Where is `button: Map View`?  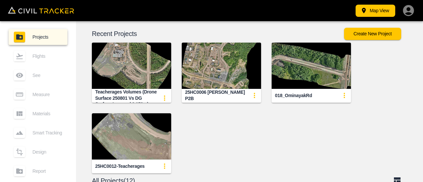 button: Map View is located at coordinates (375, 11).